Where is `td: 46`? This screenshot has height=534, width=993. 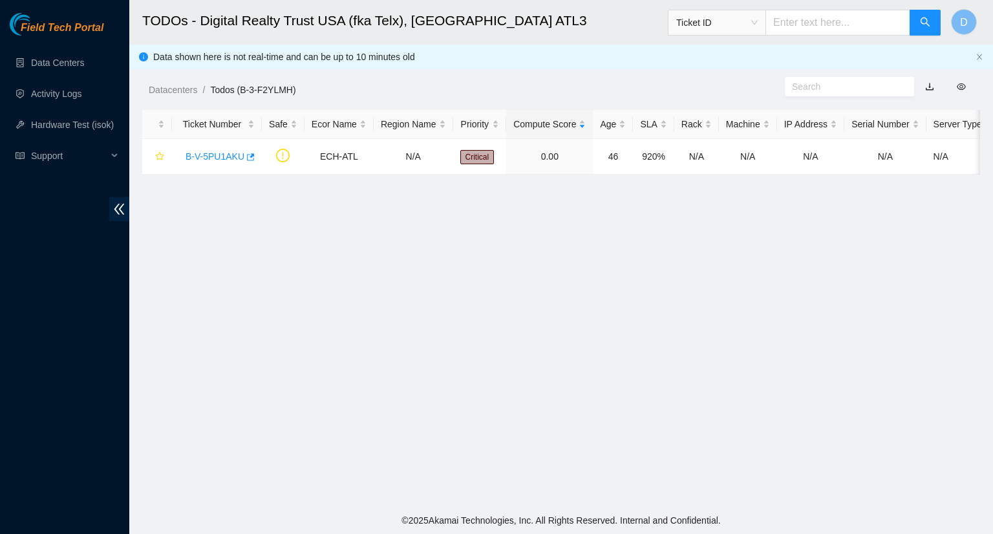 td: 46 is located at coordinates (613, 156).